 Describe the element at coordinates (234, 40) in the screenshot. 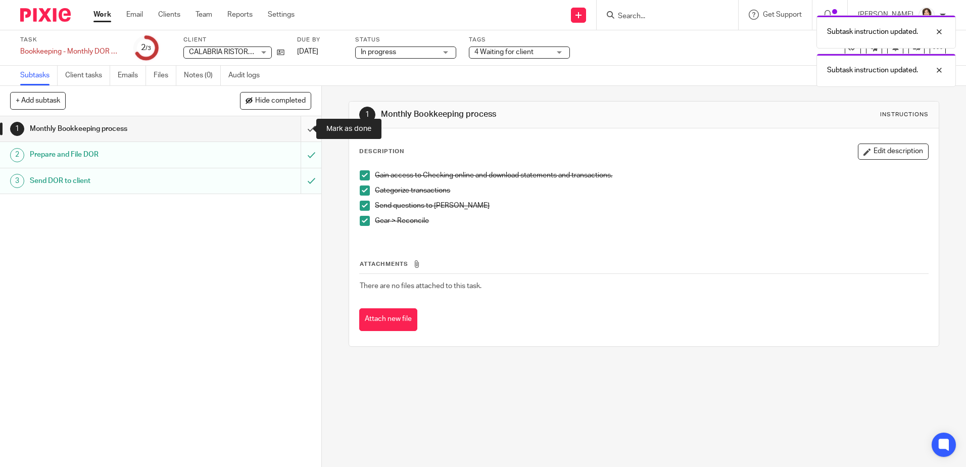

I see `label: Client` at that location.